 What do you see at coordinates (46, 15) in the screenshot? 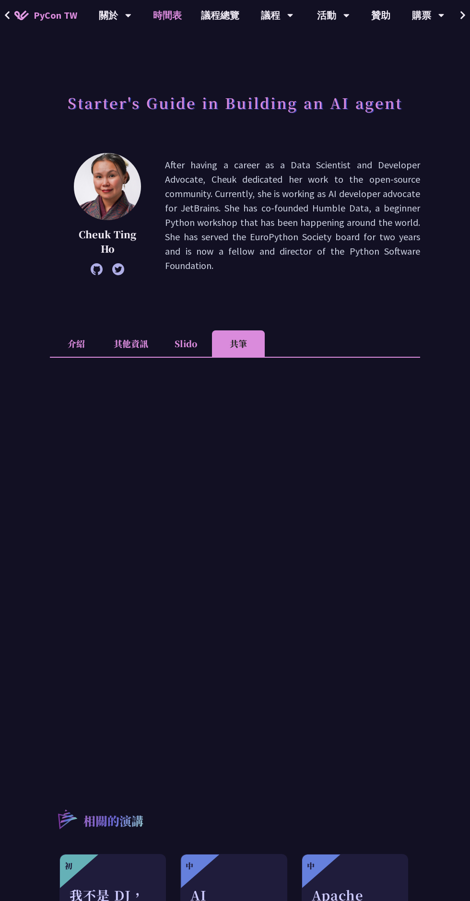
I see `a: PyCon TW` at bounding box center [46, 15].